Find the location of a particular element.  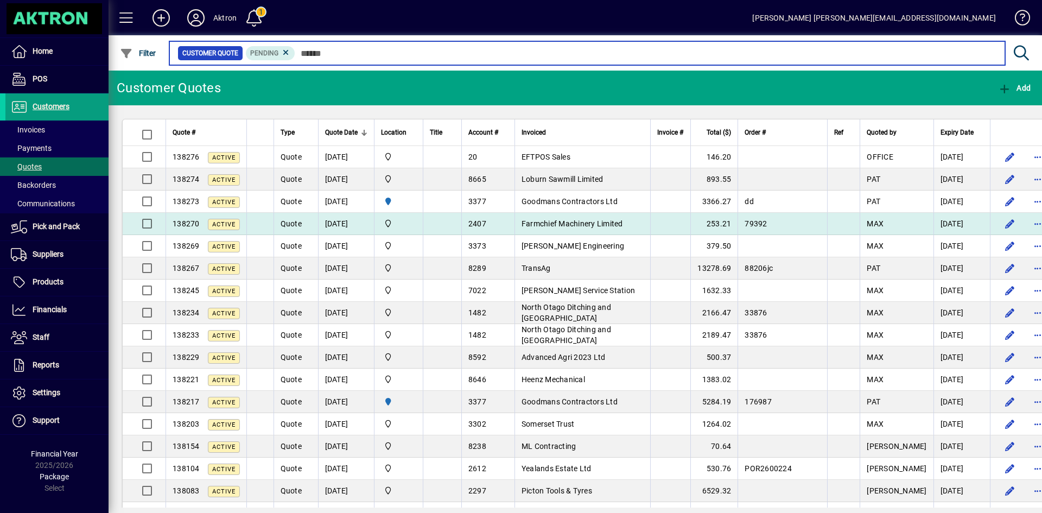

mat-chip: Pending Status: Pending is located at coordinates (270, 53).